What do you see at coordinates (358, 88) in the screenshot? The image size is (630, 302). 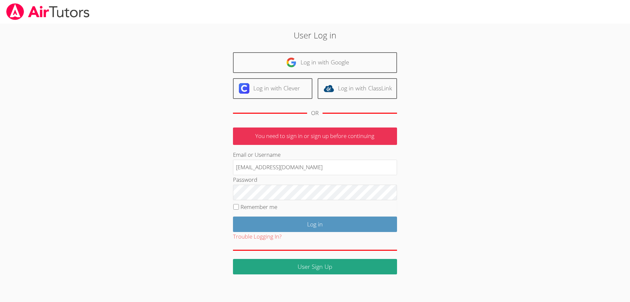 I see `a: Log in with ClassLink` at bounding box center [358, 88].